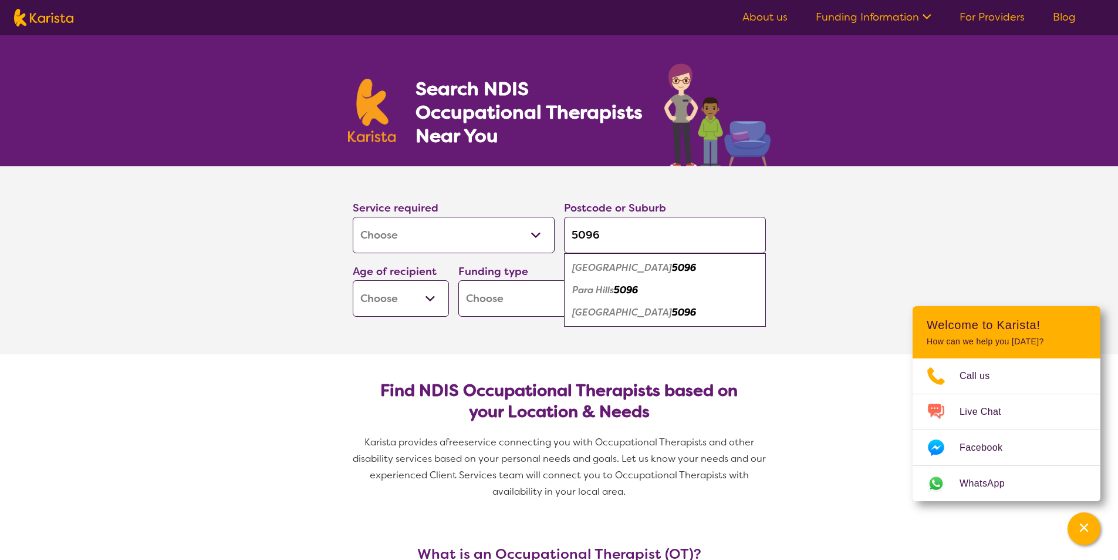 The width and height of the screenshot is (1118, 560). Describe the element at coordinates (989, 483) in the screenshot. I see `span: WhatsApp` at that location.